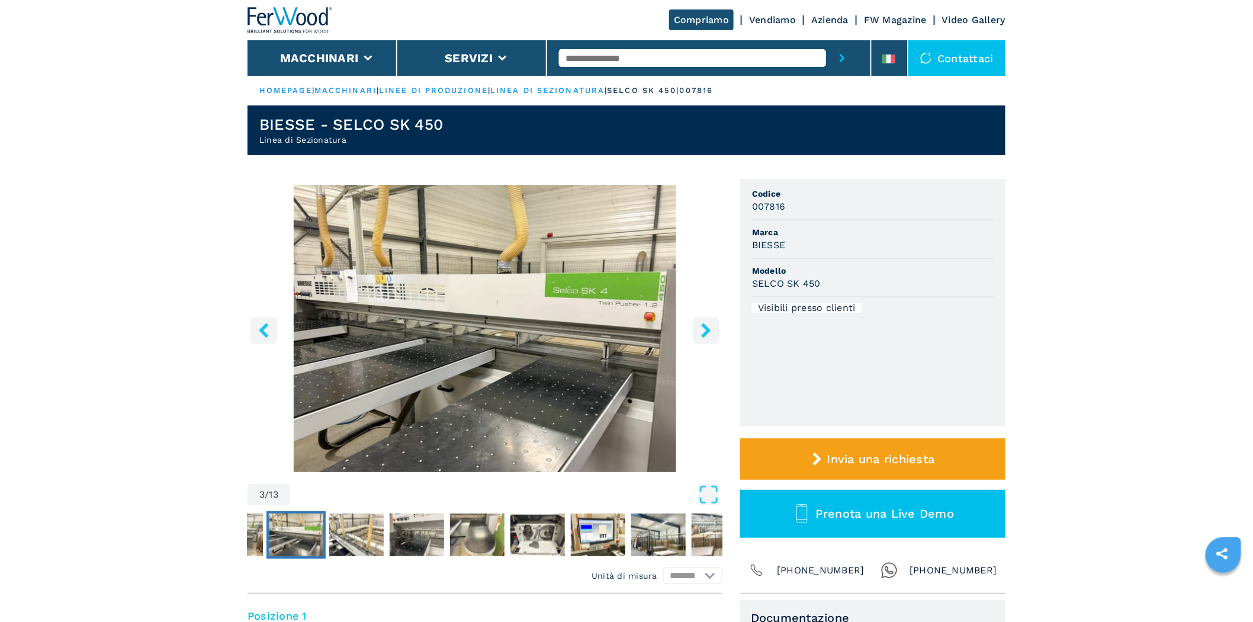 The image size is (1253, 622). What do you see at coordinates (873, 271) in the screenshot?
I see `span: Modello` at bounding box center [873, 271].